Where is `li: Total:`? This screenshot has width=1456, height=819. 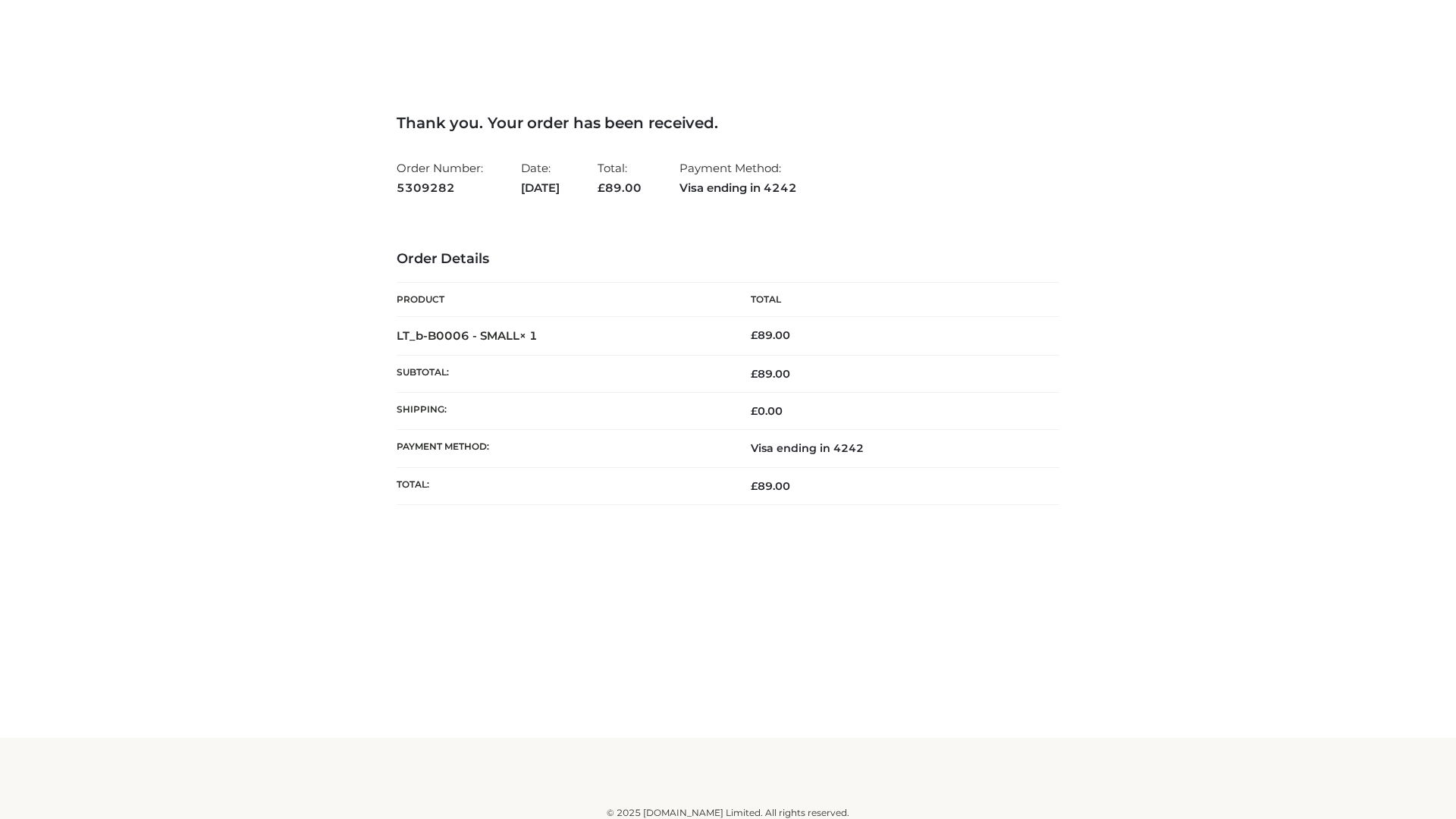
li: Total: is located at coordinates (620, 178).